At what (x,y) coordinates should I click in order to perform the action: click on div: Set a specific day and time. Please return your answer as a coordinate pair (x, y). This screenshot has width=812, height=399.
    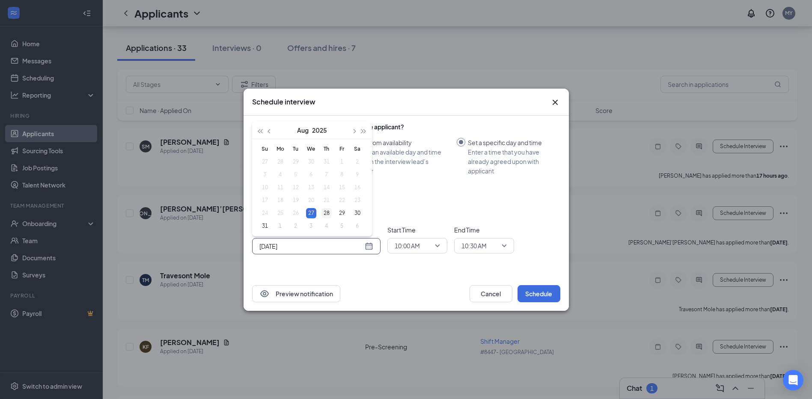
    Looking at the image, I should click on (511, 143).